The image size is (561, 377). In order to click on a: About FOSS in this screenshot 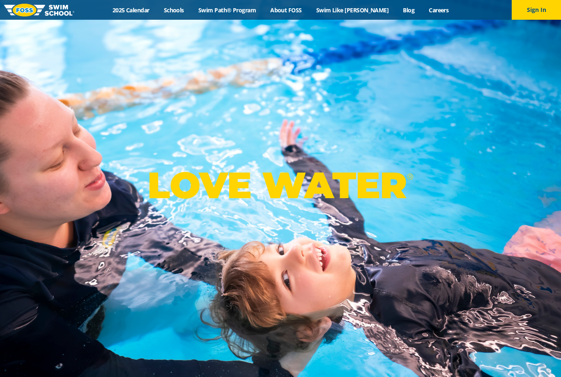, I will do `click(286, 10)`.